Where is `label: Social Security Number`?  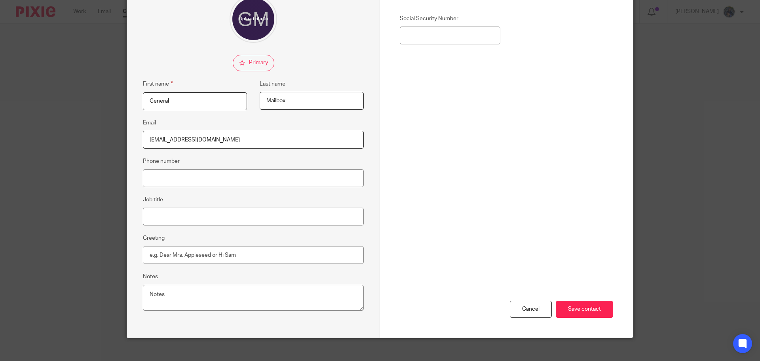 label: Social Security Number is located at coordinates (450, 19).